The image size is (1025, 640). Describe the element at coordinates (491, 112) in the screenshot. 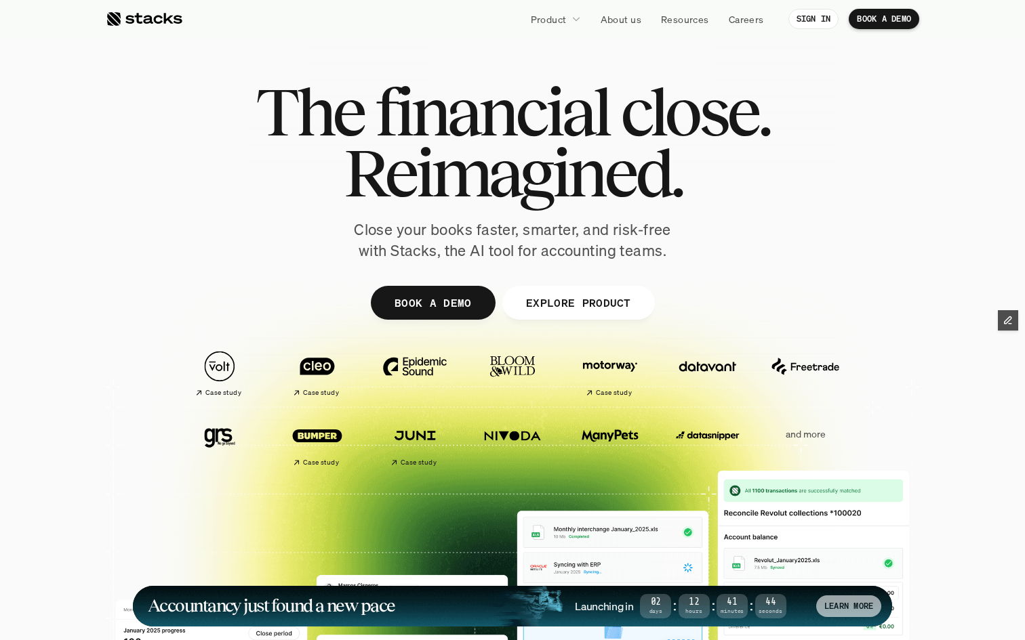

I see `span: financial` at that location.